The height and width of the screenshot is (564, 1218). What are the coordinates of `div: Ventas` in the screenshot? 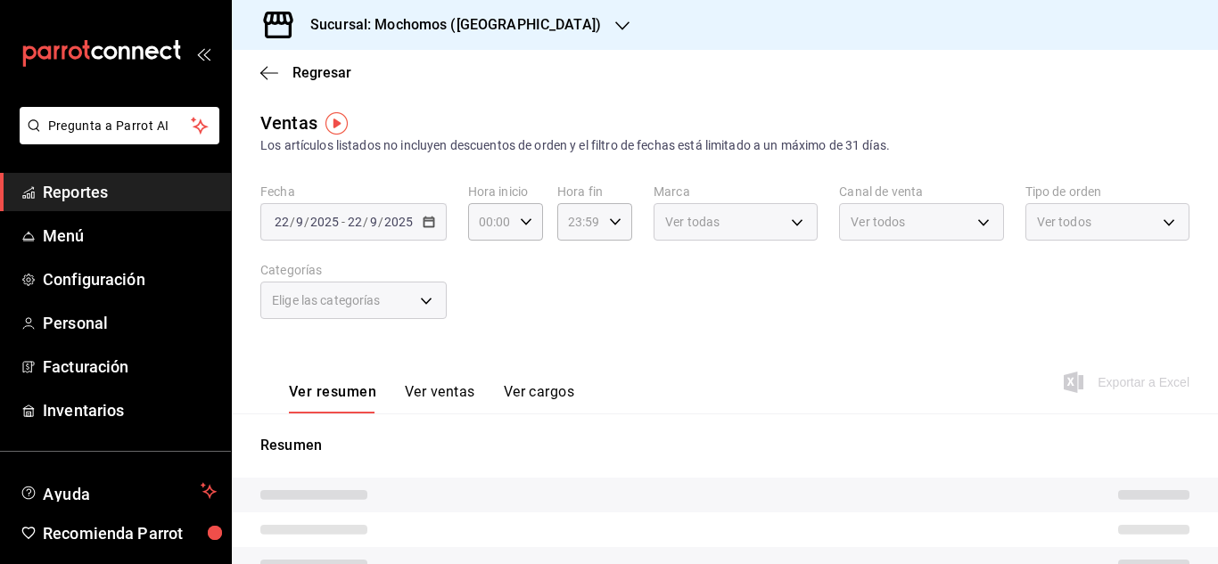 It's located at (289, 123).